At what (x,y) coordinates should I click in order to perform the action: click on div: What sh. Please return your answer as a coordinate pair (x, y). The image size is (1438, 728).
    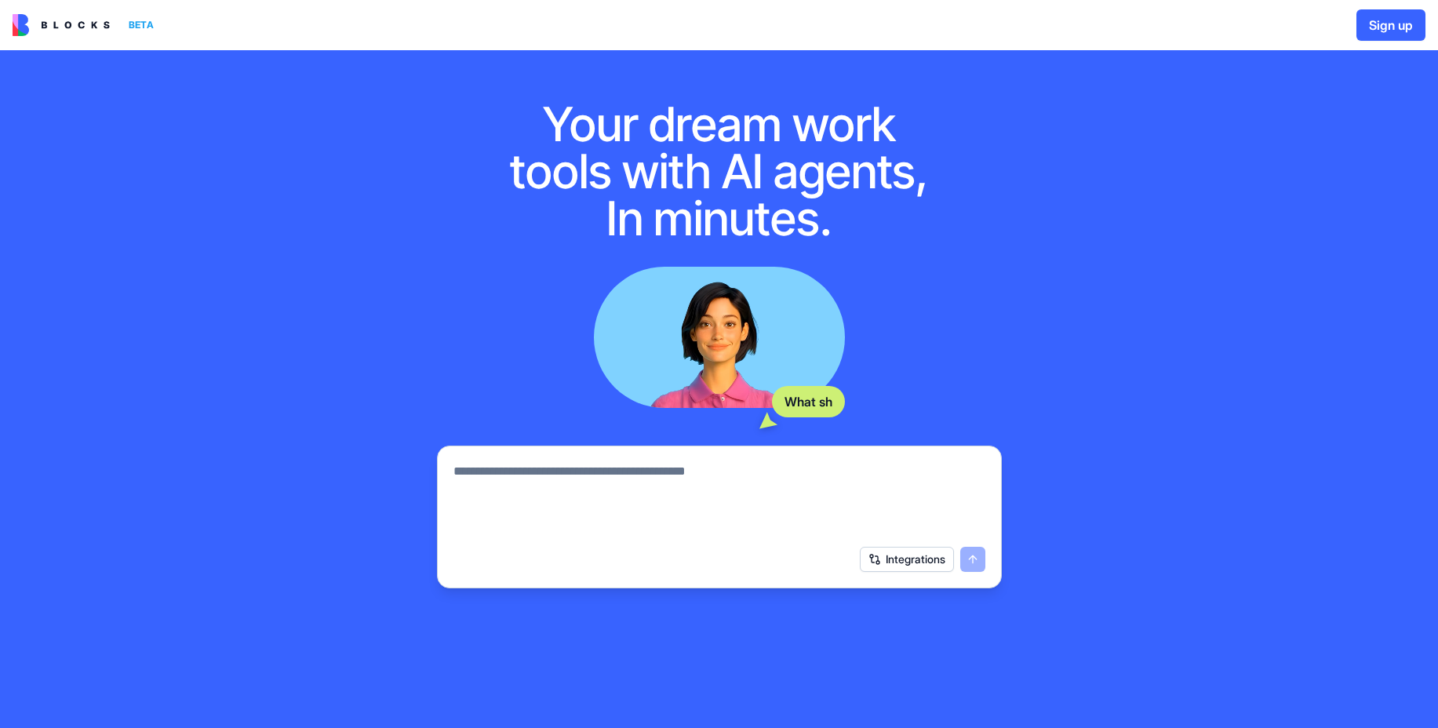
    Looking at the image, I should click on (808, 402).